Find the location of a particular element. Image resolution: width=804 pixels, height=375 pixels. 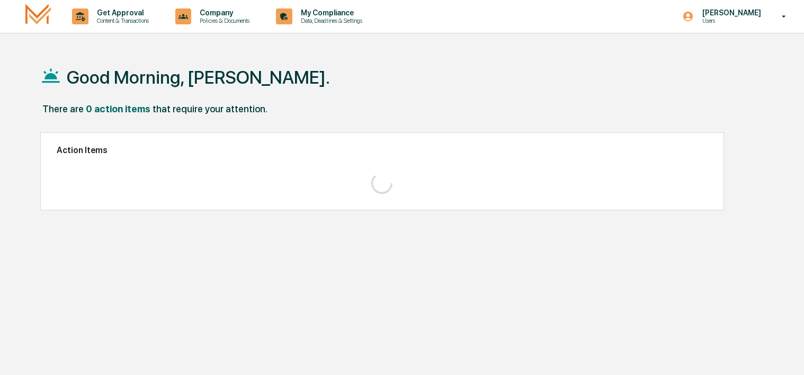

p: Data, Deadlines & Settings is located at coordinates (330, 21).